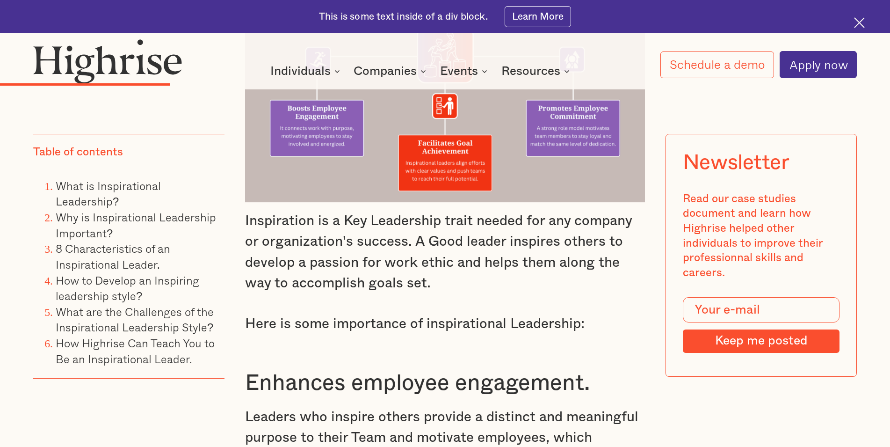 The height and width of the screenshot is (447, 890). I want to click on a: How to Develop an Inspiring leadership style?, so click(127, 287).